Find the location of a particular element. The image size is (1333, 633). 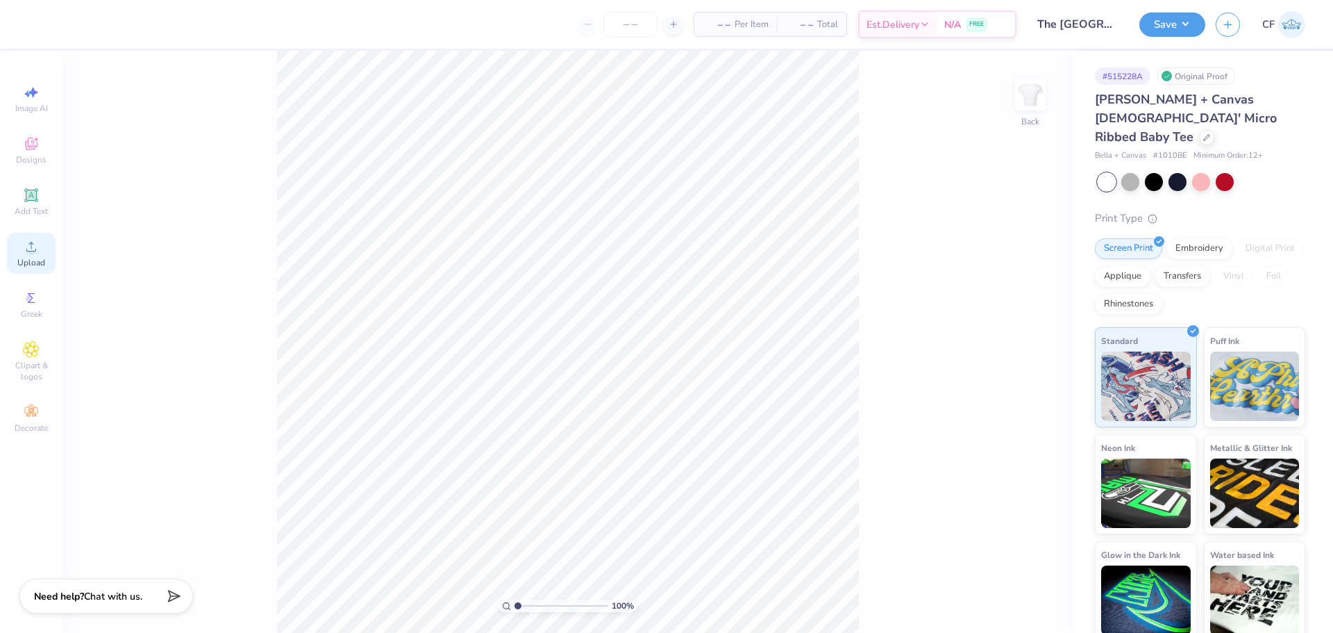

div: Digital Print is located at coordinates (1270, 249).